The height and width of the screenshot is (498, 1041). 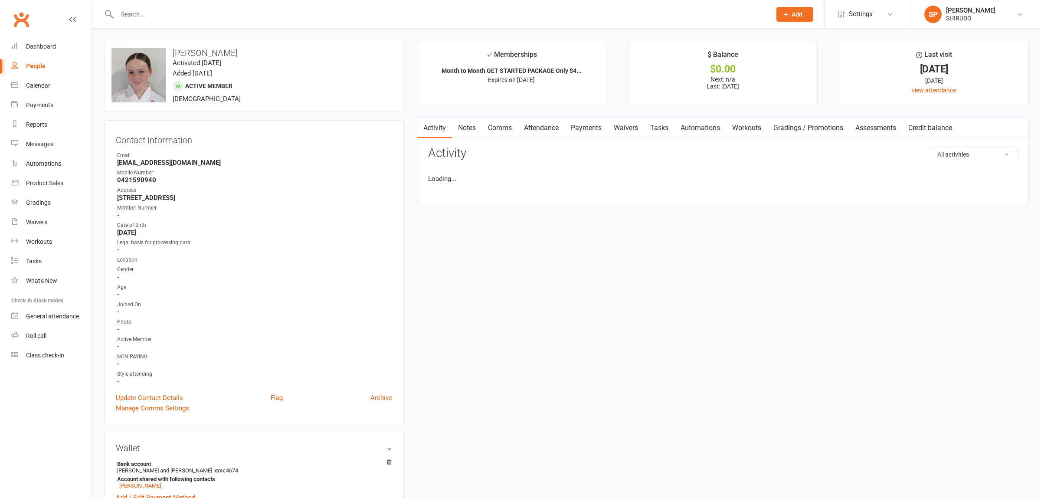 What do you see at coordinates (797, 14) in the screenshot?
I see `span: Add` at bounding box center [797, 14].